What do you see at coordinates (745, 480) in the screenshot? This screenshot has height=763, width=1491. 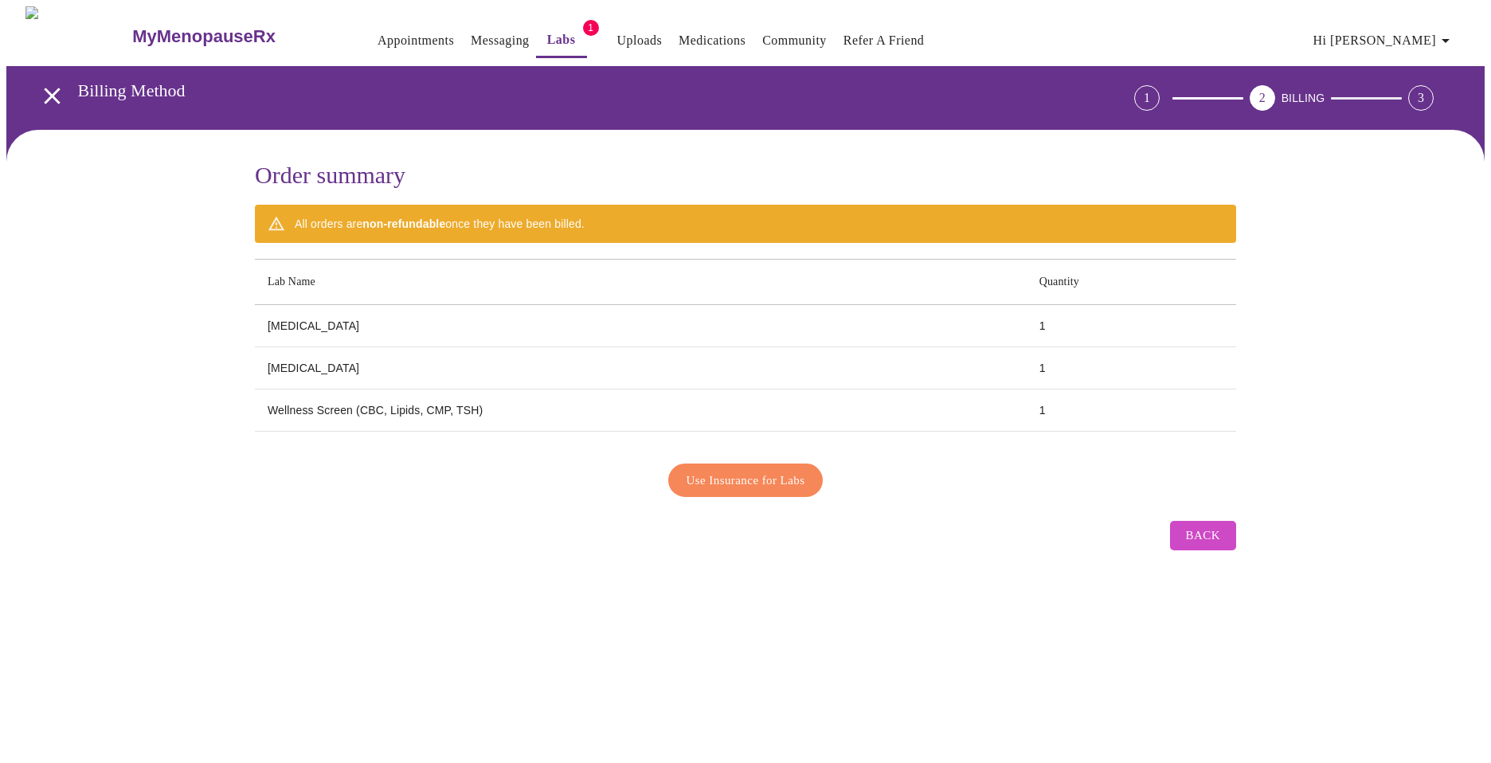 I see `button: Use Insurance for Labs` at bounding box center [745, 480].